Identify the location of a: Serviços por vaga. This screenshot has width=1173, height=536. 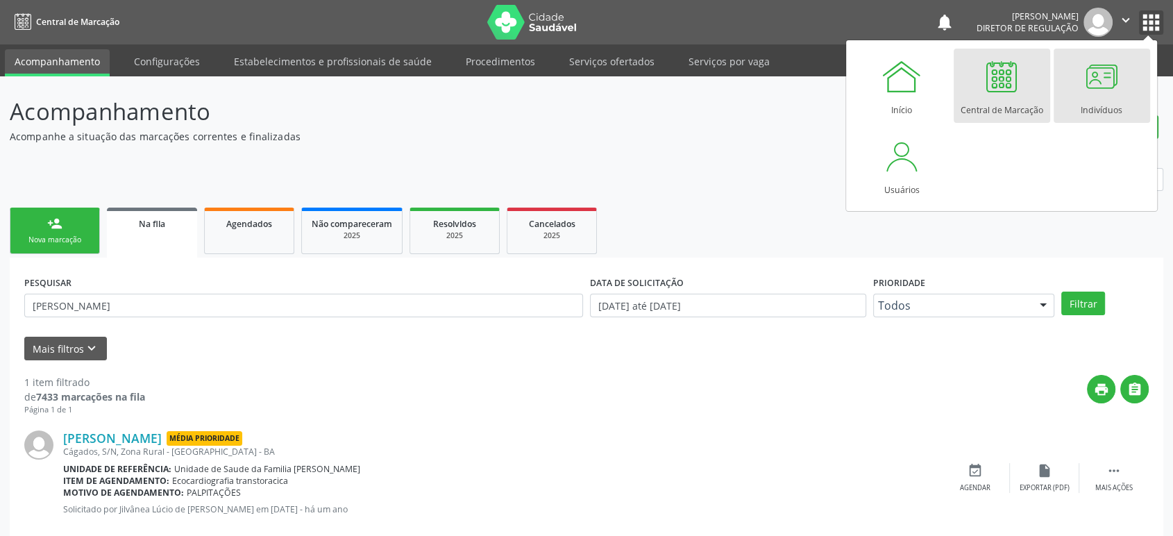
(728, 61).